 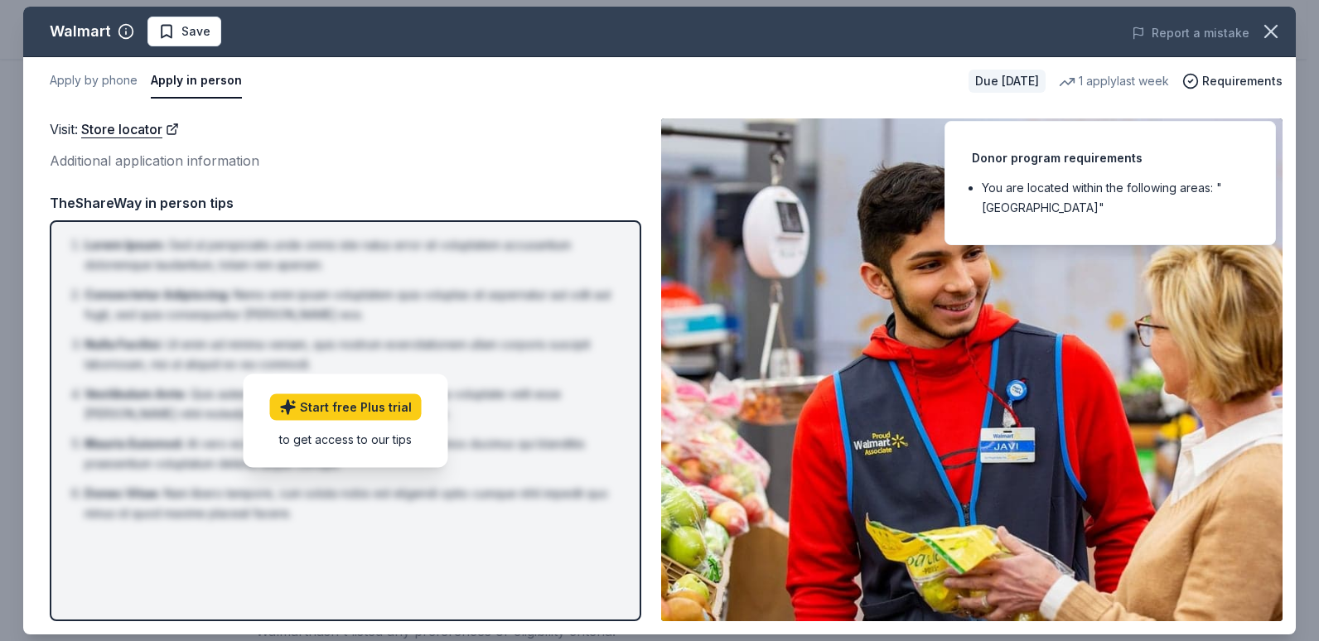 What do you see at coordinates (345, 161) in the screenshot?
I see `div: Additional application information` at bounding box center [345, 161].